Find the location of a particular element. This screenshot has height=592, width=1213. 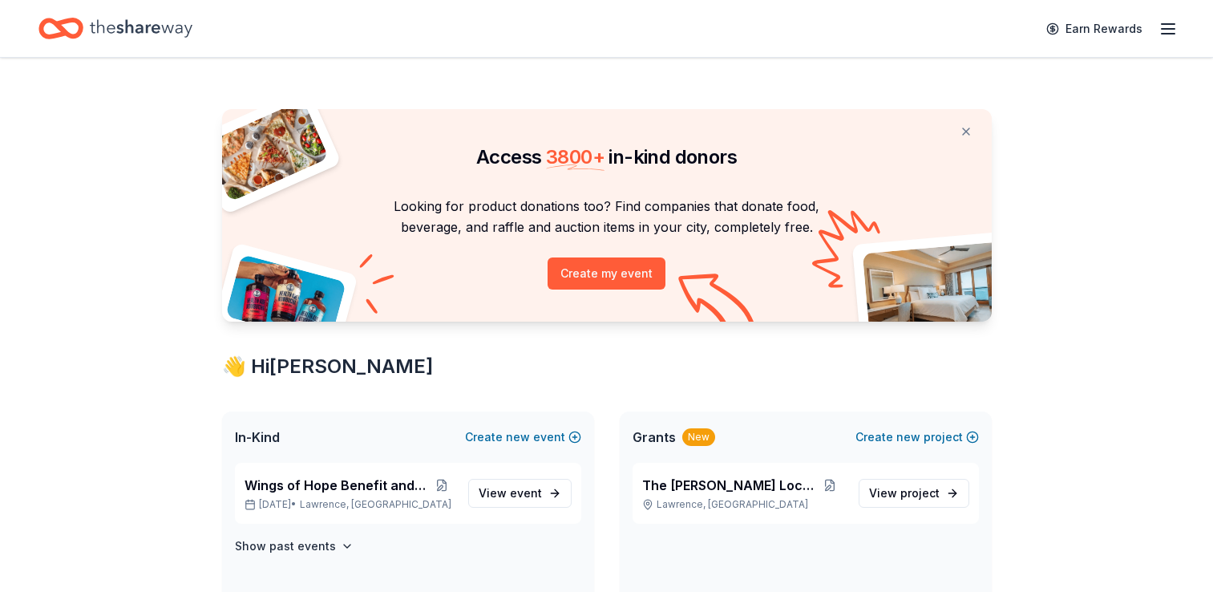

span: event is located at coordinates (526, 492).